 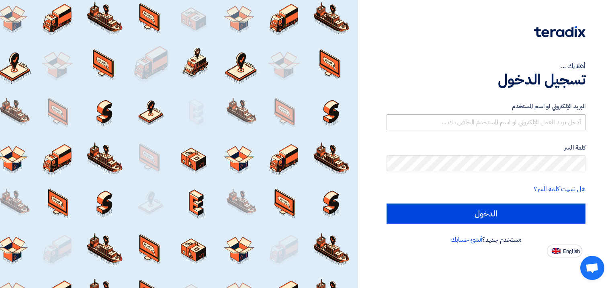 I want to click on div: أهلا بك ..., so click(x=485, y=66).